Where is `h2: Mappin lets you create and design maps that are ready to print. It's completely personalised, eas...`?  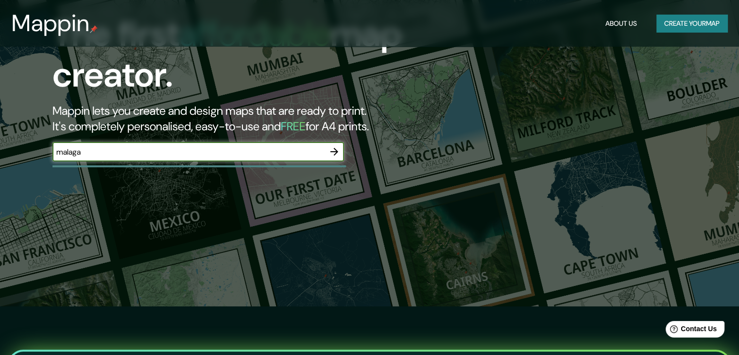
h2: Mappin lets you create and design maps that are ready to print. It's completely personalised, eas... is located at coordinates (237, 119).